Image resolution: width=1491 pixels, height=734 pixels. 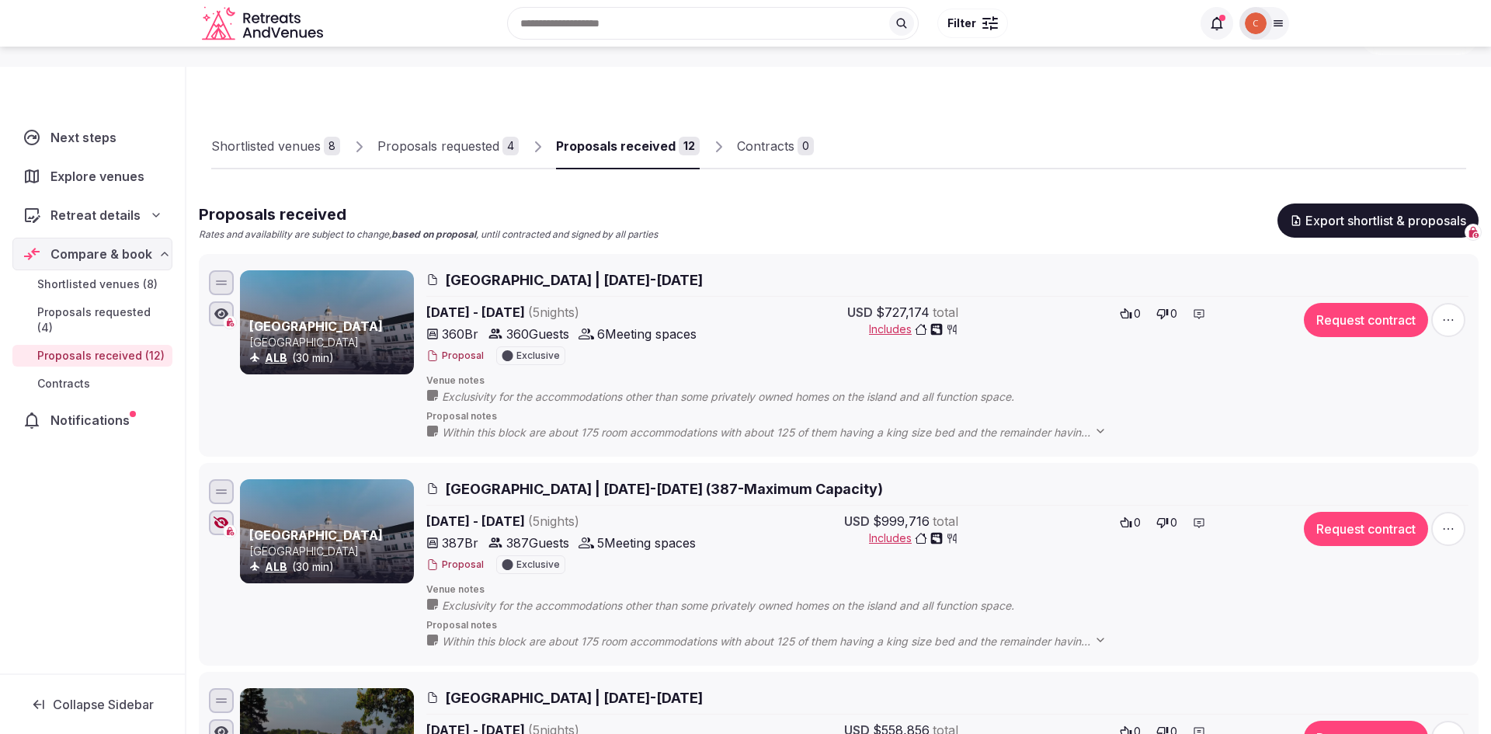 I want to click on span: 5 Meeting spaces, so click(x=646, y=543).